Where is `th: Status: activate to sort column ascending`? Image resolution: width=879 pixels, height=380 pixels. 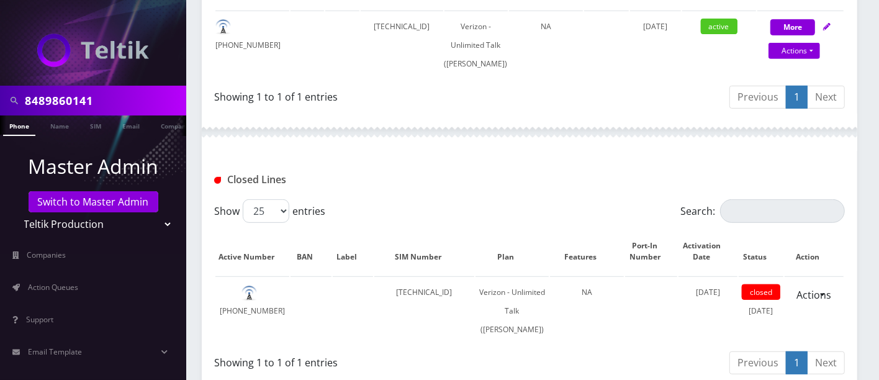
th: Status: activate to sort column ascending is located at coordinates (761, 251).